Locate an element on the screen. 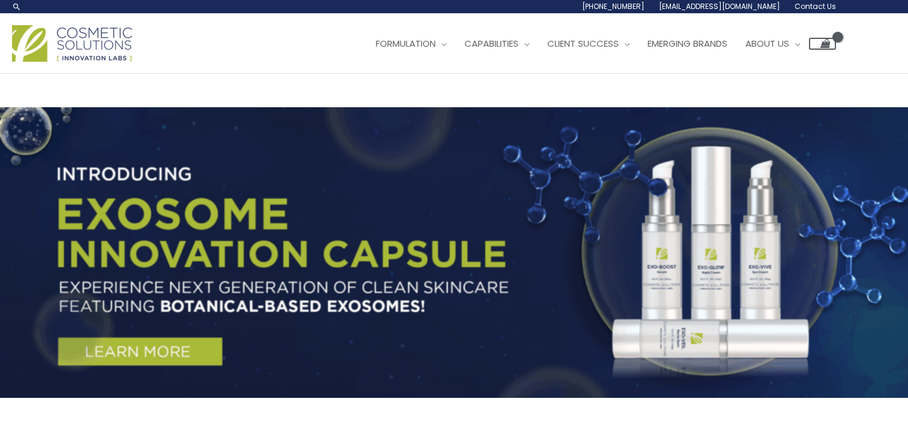 The image size is (908, 429). span: Capabilities is located at coordinates (491, 43).